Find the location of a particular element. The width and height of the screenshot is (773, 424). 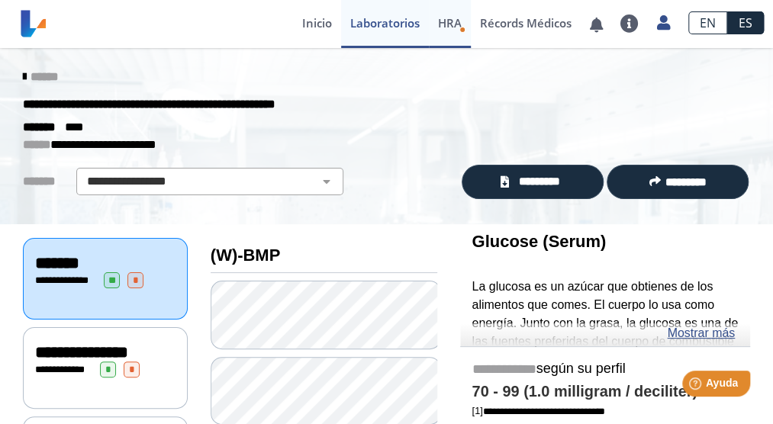

span: Ayuda is located at coordinates (85, 18).